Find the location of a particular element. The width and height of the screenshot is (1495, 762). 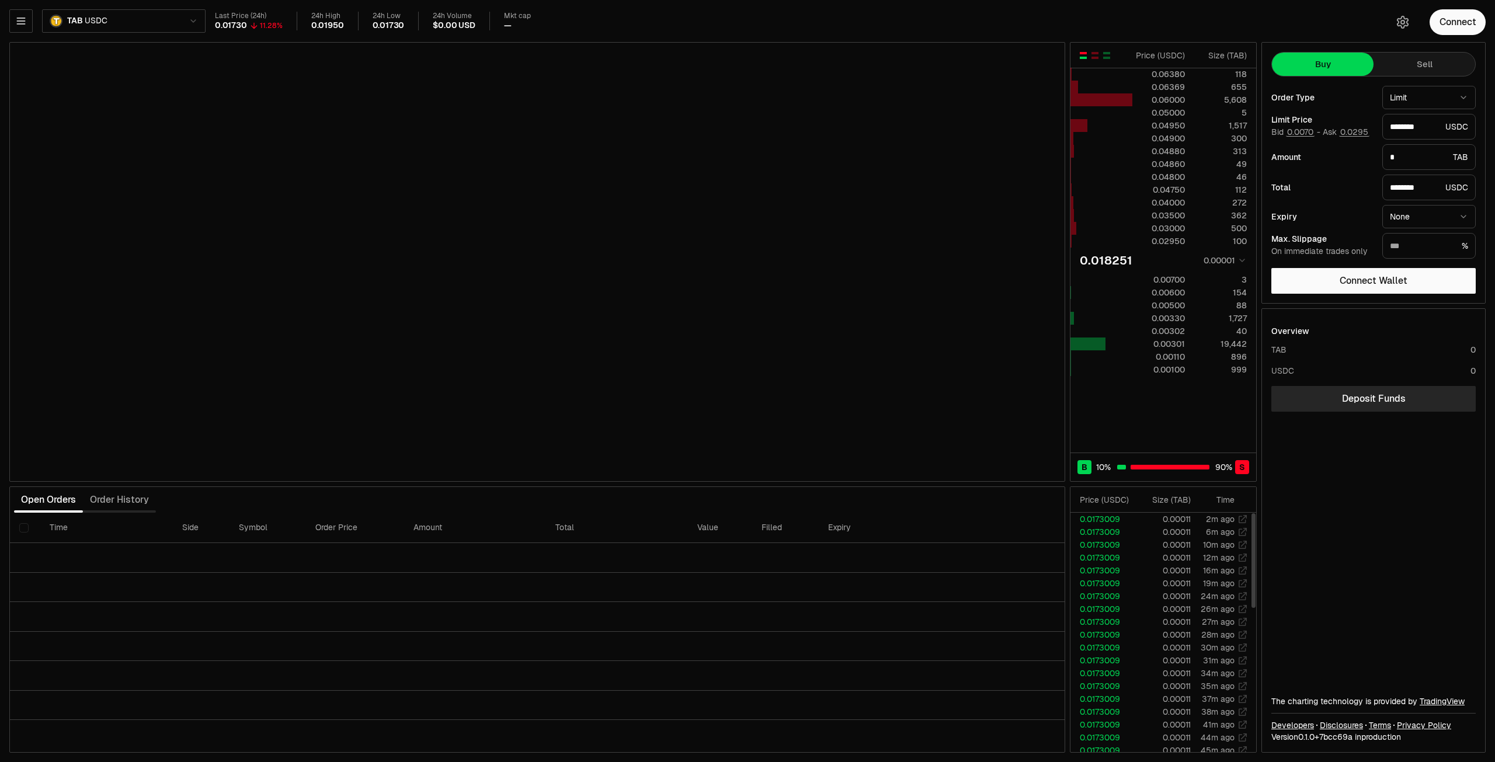

th: Symbol is located at coordinates (267, 528).